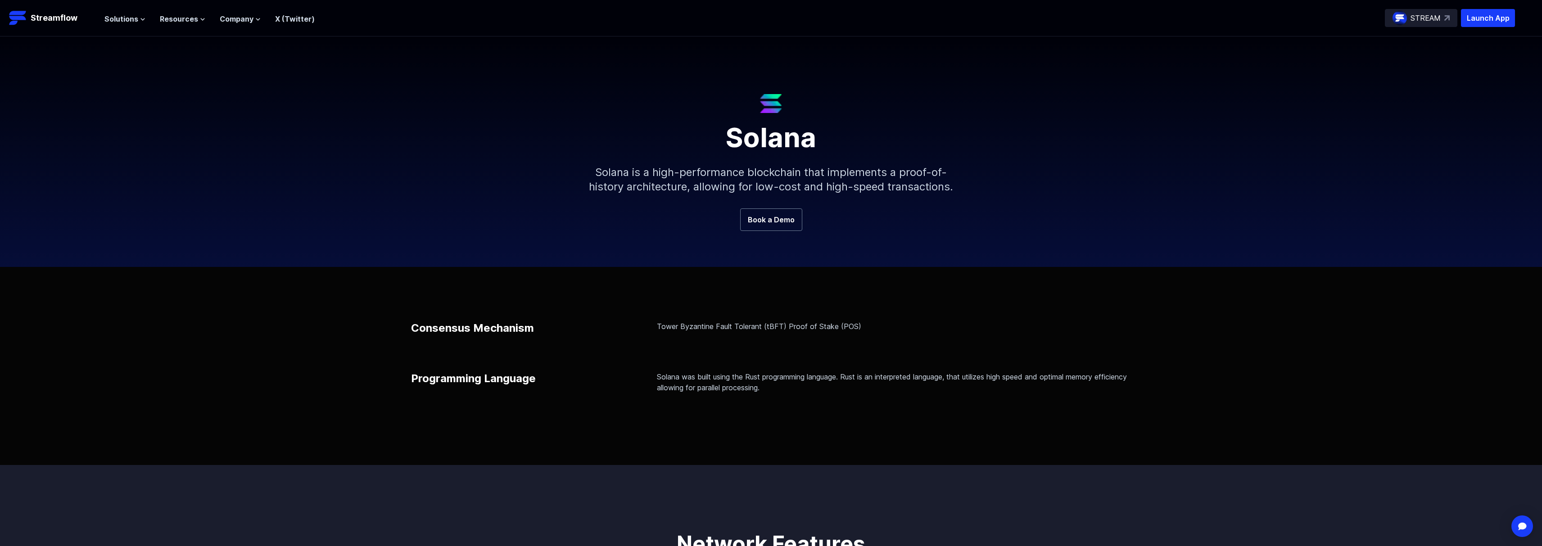 The image size is (1542, 546). Describe the element at coordinates (1488, 18) in the screenshot. I see `a: Launch App` at that location.